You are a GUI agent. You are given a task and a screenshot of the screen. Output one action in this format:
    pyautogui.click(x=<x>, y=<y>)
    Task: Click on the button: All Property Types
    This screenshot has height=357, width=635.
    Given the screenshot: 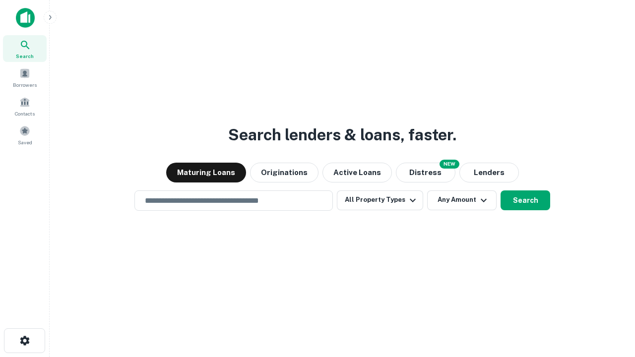 What is the action you would take?
    pyautogui.click(x=380, y=200)
    